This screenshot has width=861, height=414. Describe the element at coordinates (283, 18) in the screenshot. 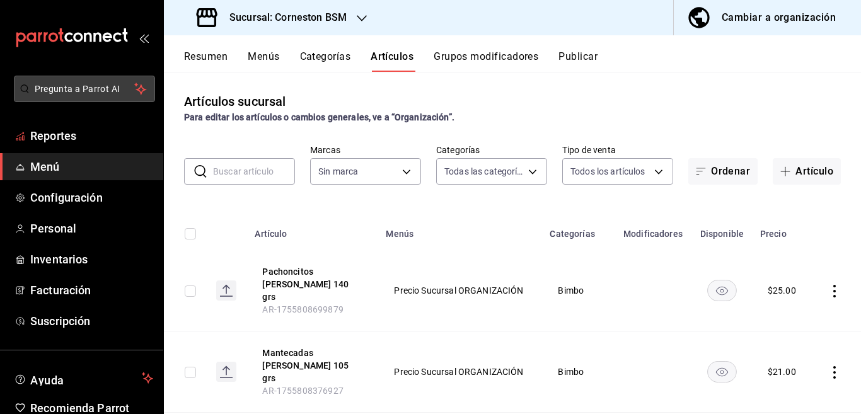

I see `h3: Sucursal: Corneston BSM` at that location.